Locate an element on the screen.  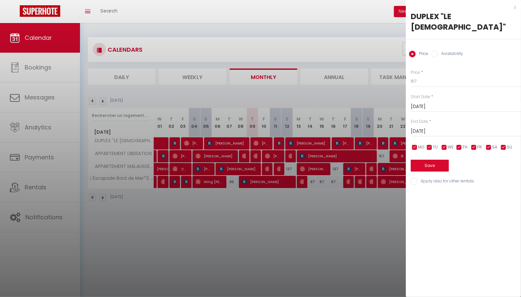
label: Start Date is located at coordinates (420, 97).